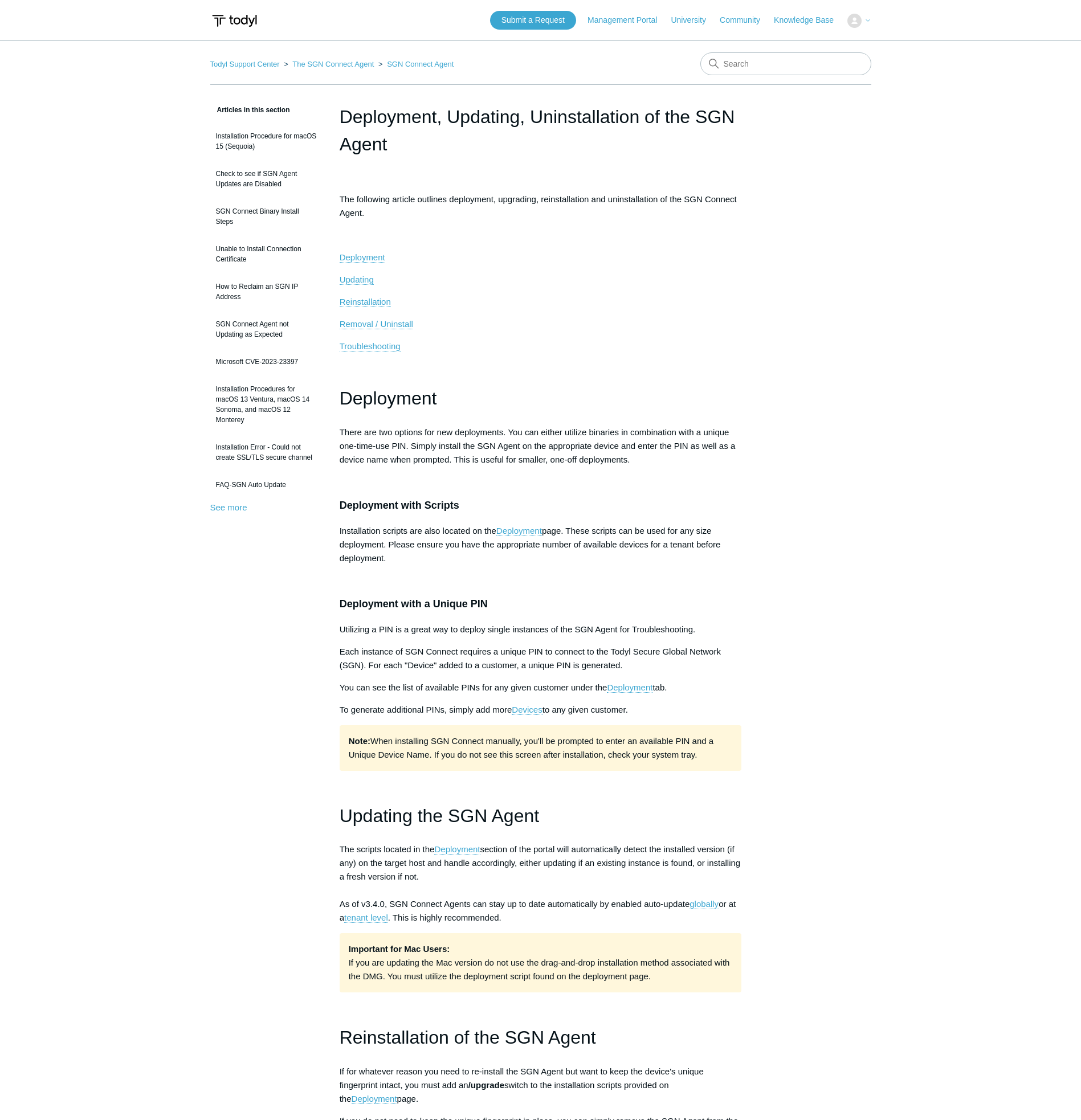  Describe the element at coordinates (540, 883) in the screenshot. I see `span: The scripts located in the section of the portal will automatically detect the installed version ...` at that location.